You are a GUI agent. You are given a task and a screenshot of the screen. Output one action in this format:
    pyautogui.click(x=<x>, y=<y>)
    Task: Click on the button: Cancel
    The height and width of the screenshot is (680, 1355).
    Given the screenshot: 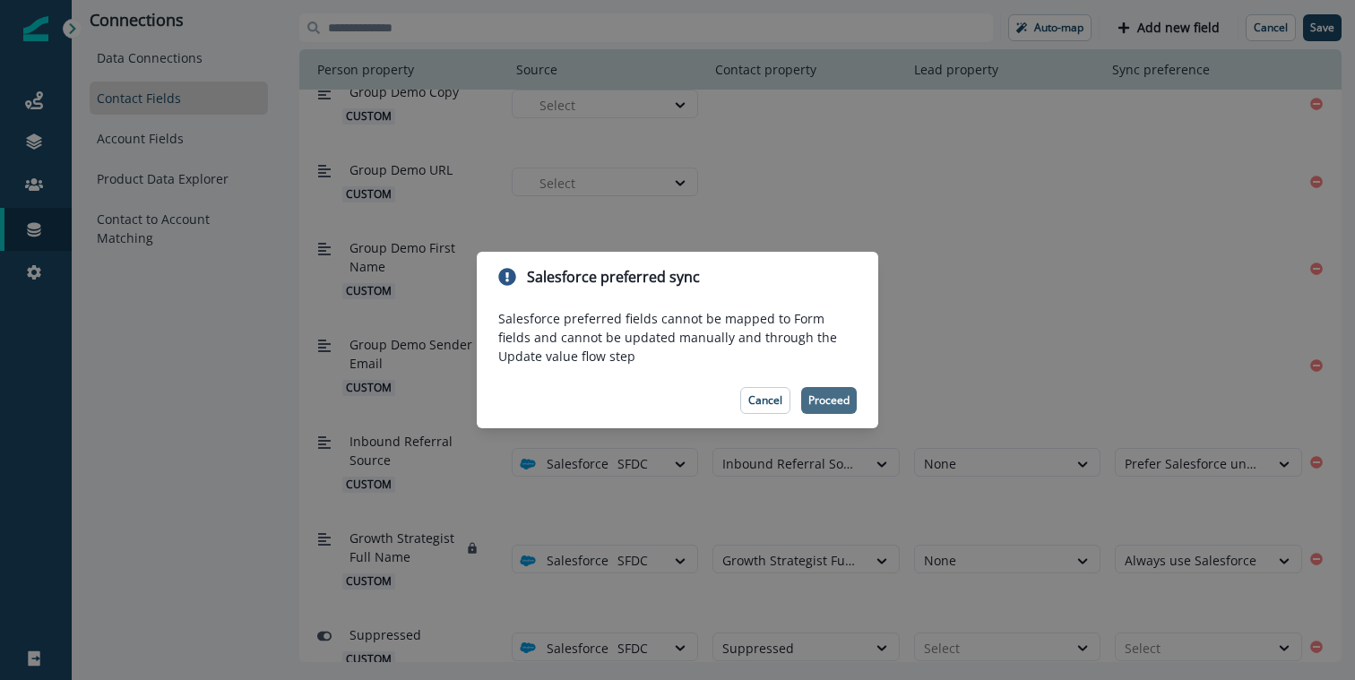 What is the action you would take?
    pyautogui.click(x=765, y=401)
    